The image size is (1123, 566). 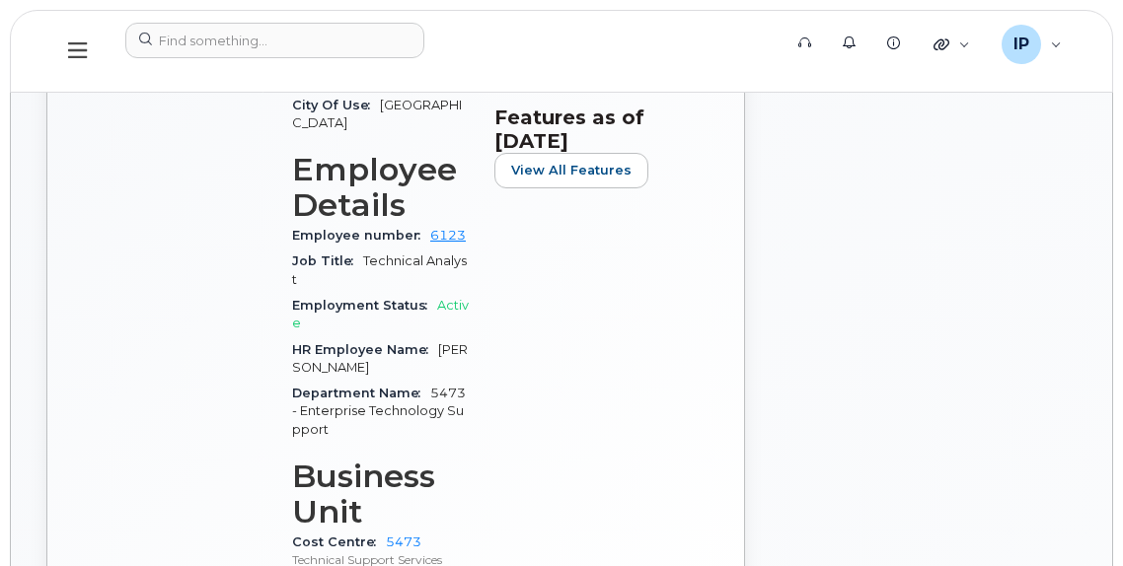 I want to click on input: Find something..., so click(x=274, y=40).